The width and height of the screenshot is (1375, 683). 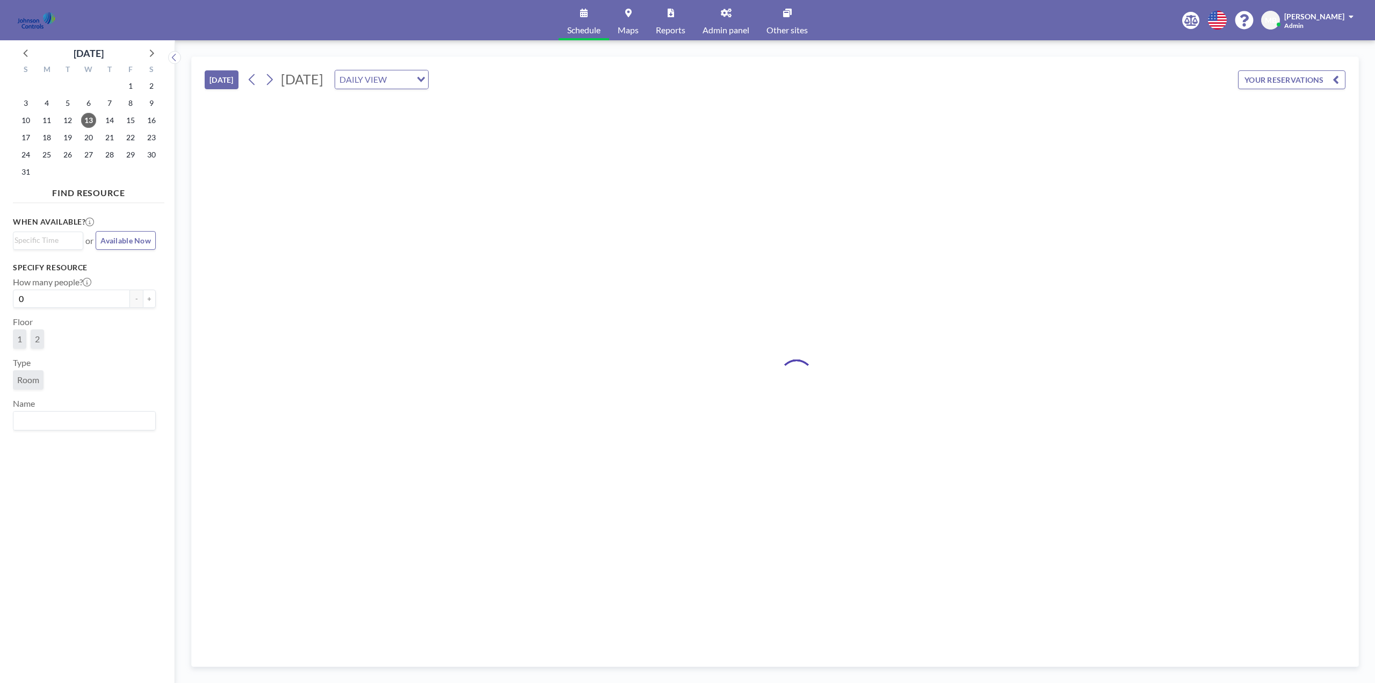 What do you see at coordinates (628, 30) in the screenshot?
I see `span: Maps` at bounding box center [628, 30].